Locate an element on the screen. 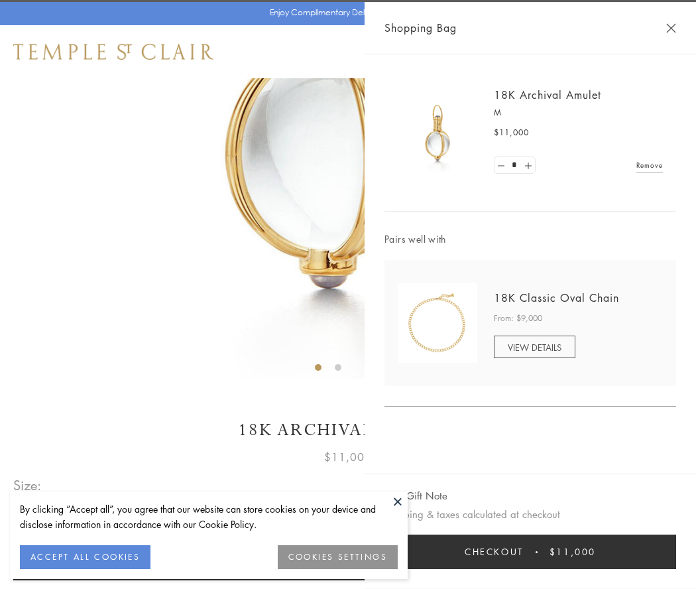 The width and height of the screenshot is (696, 589). button: Add Gift Note is located at coordinates (416, 495).